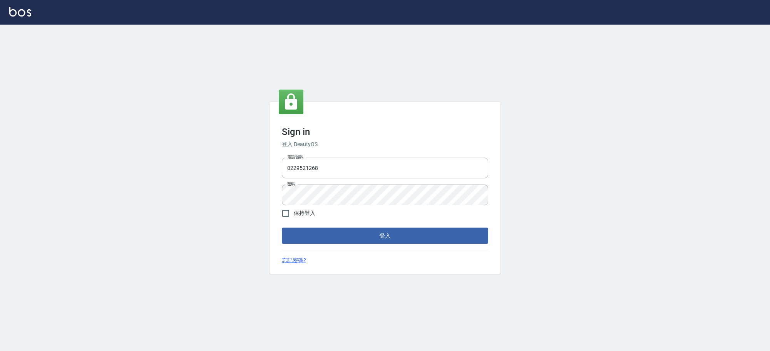  Describe the element at coordinates (304, 213) in the screenshot. I see `span: 保持登入` at that location.